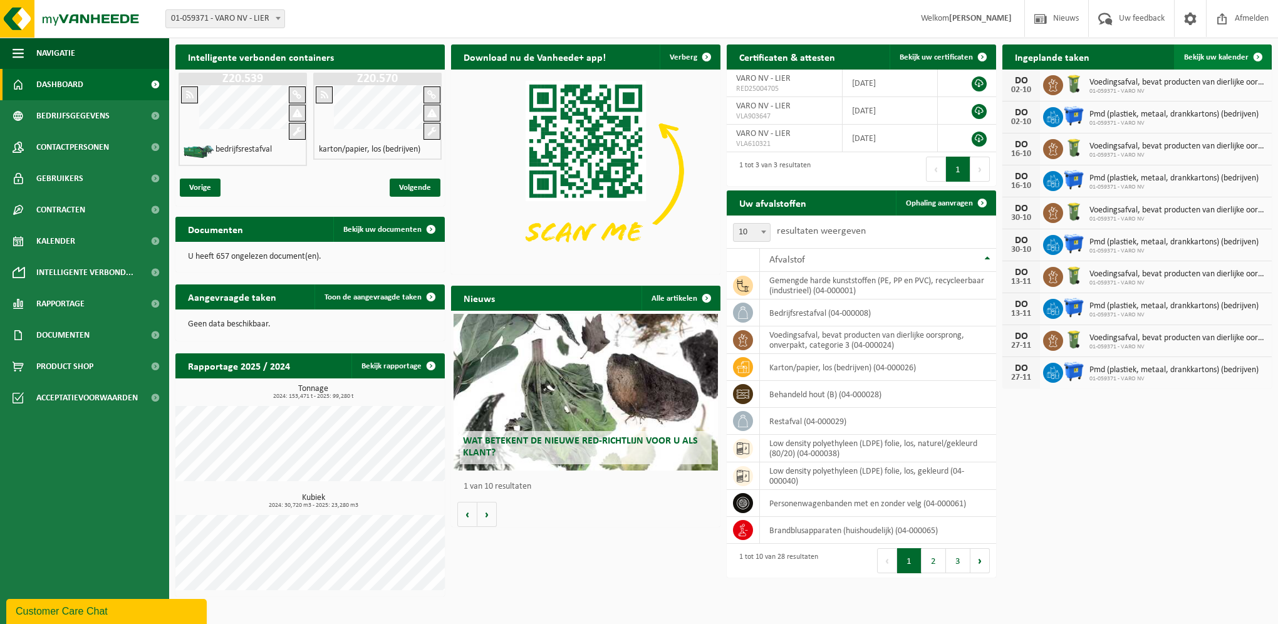 This screenshot has height=624, width=1278. I want to click on span: 10, so click(752, 232).